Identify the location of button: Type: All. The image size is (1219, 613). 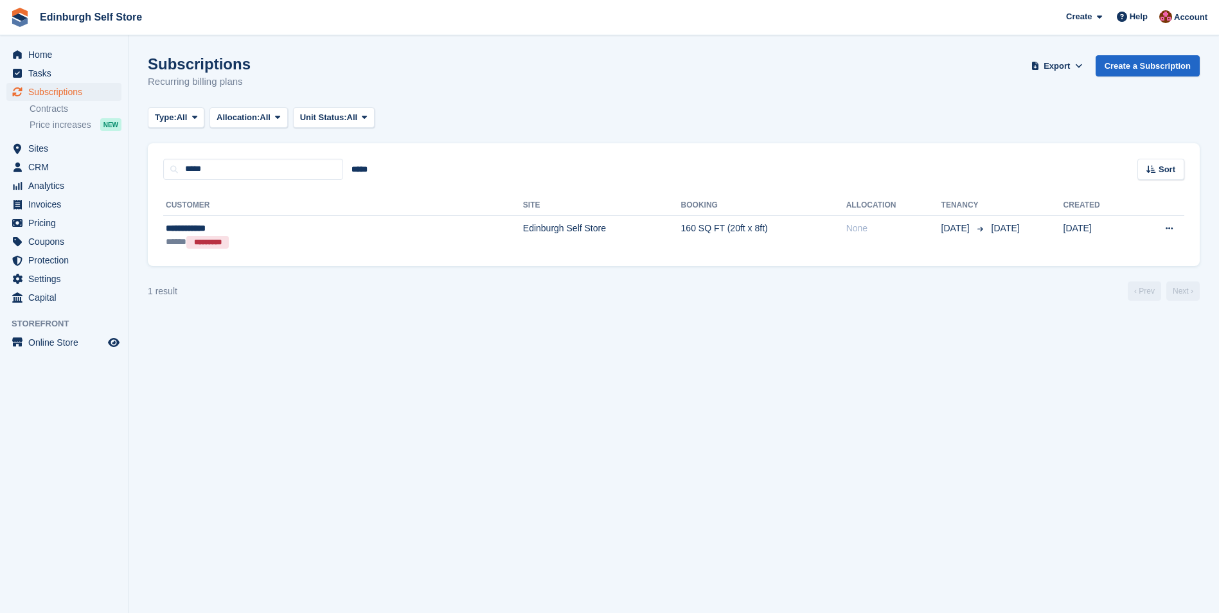
(176, 118).